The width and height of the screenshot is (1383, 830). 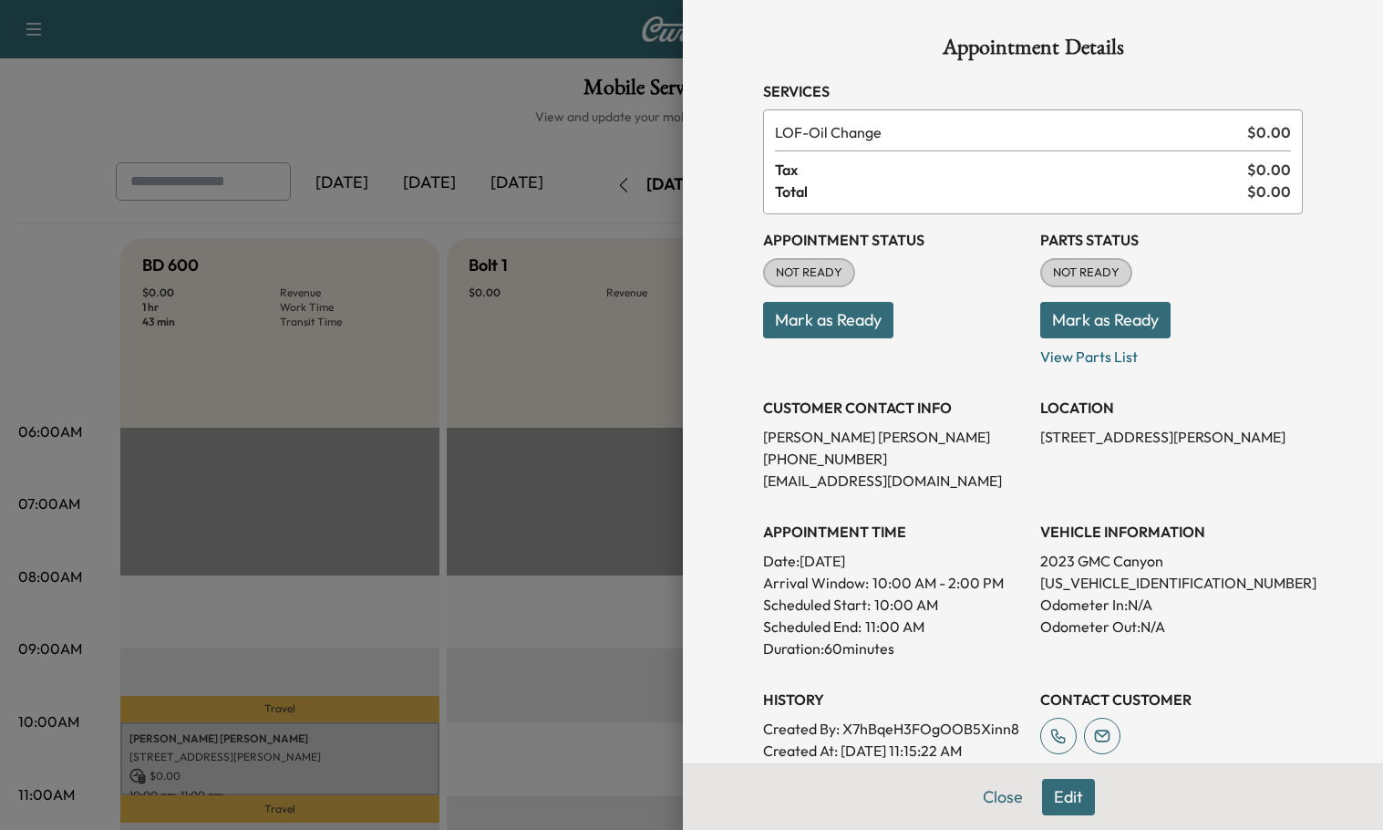 I want to click on h3: APPOINTMENT TIME, so click(x=894, y=531).